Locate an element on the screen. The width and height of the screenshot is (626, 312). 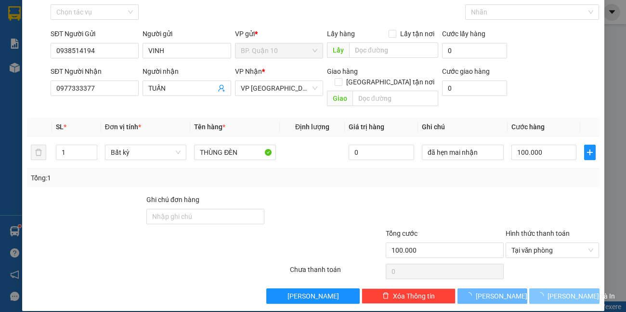
span: Giao is located at coordinates (339, 98).